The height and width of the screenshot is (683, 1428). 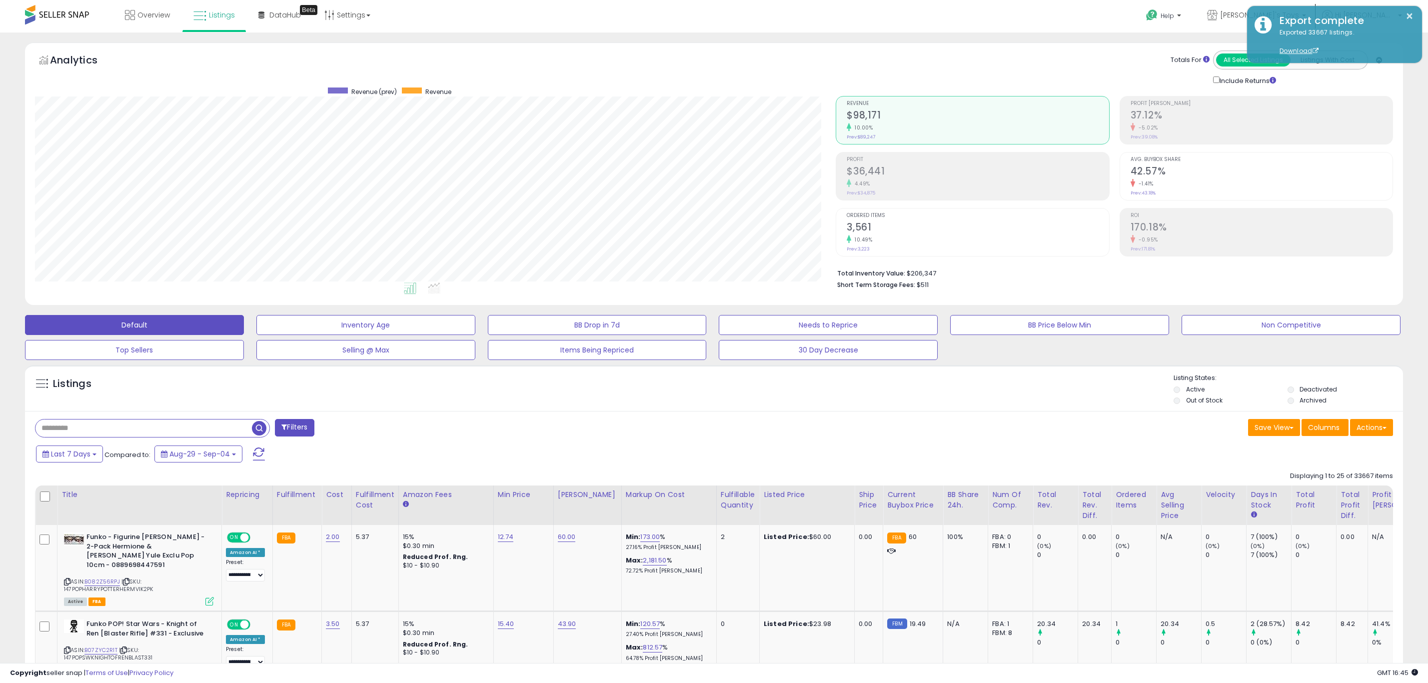 I want to click on span: Revenue (prev), so click(x=374, y=91).